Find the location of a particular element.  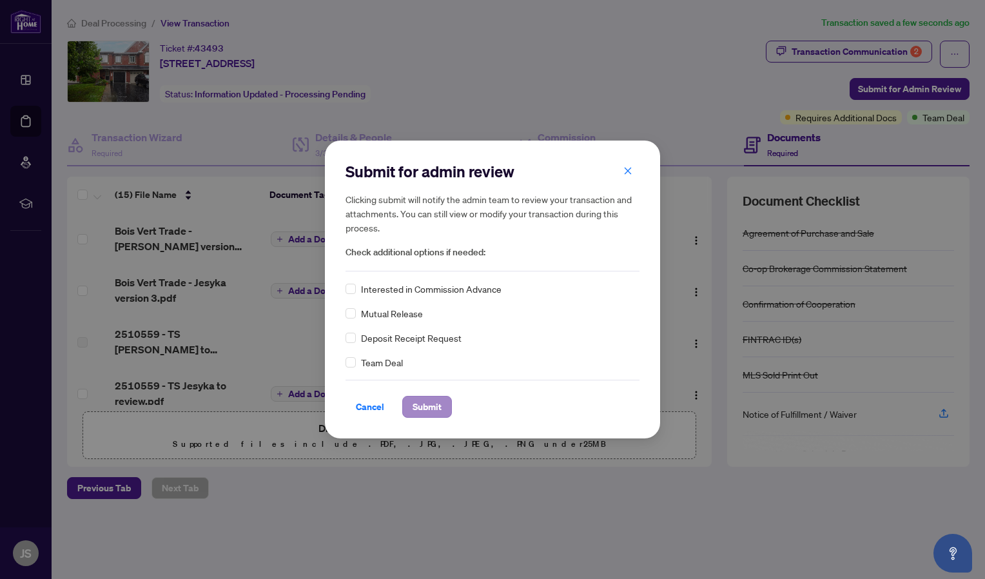

h5: Clicking submit will notify the admin team to review your transaction and attachments. You can st... is located at coordinates (492, 213).